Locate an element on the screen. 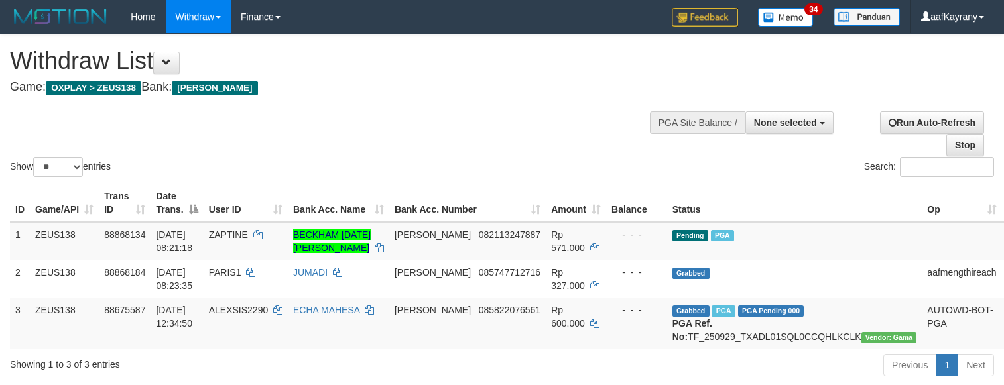  button: None selected is located at coordinates (789, 123).